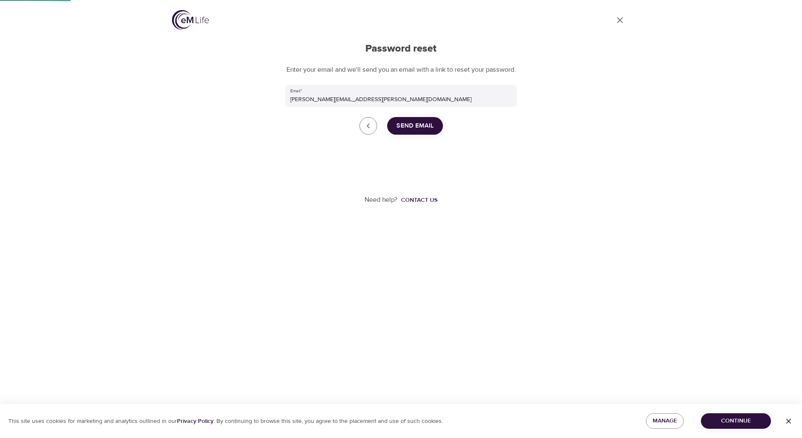  I want to click on div: Contact us, so click(419, 200).